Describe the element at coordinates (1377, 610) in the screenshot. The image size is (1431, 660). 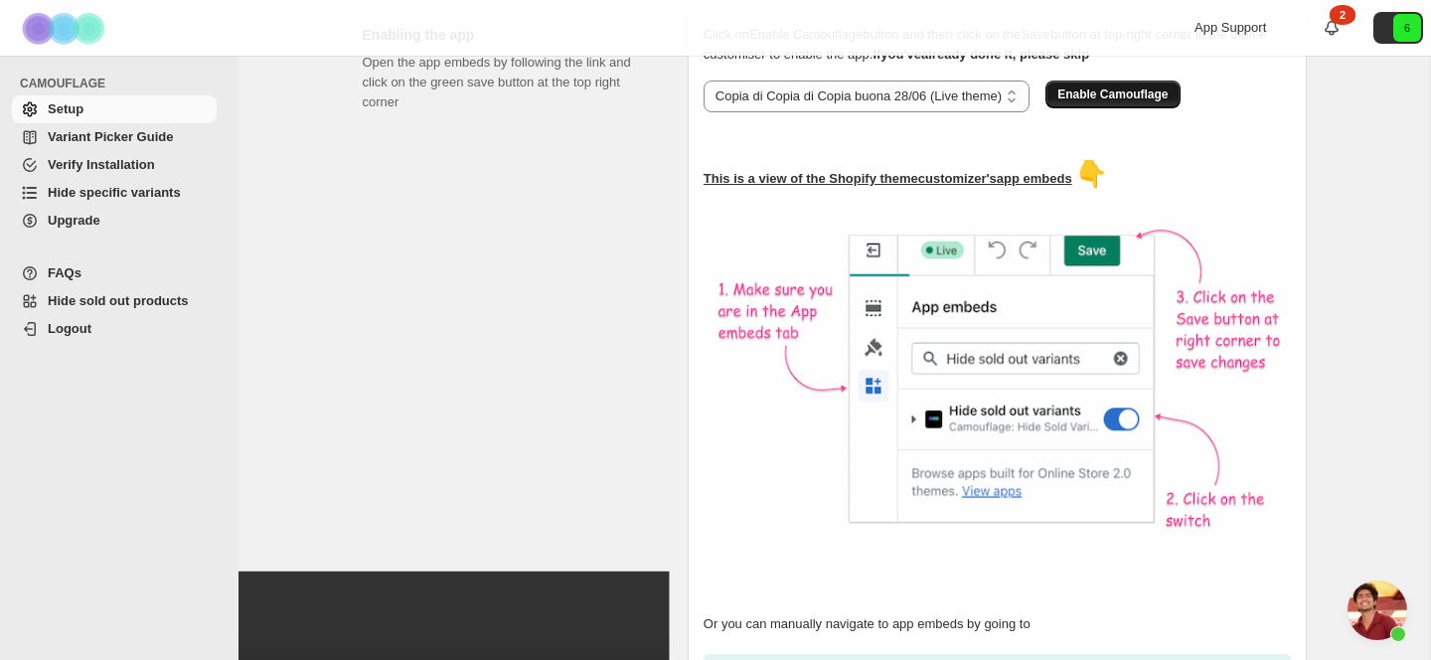
I see `a: Aprire la chat` at that location.